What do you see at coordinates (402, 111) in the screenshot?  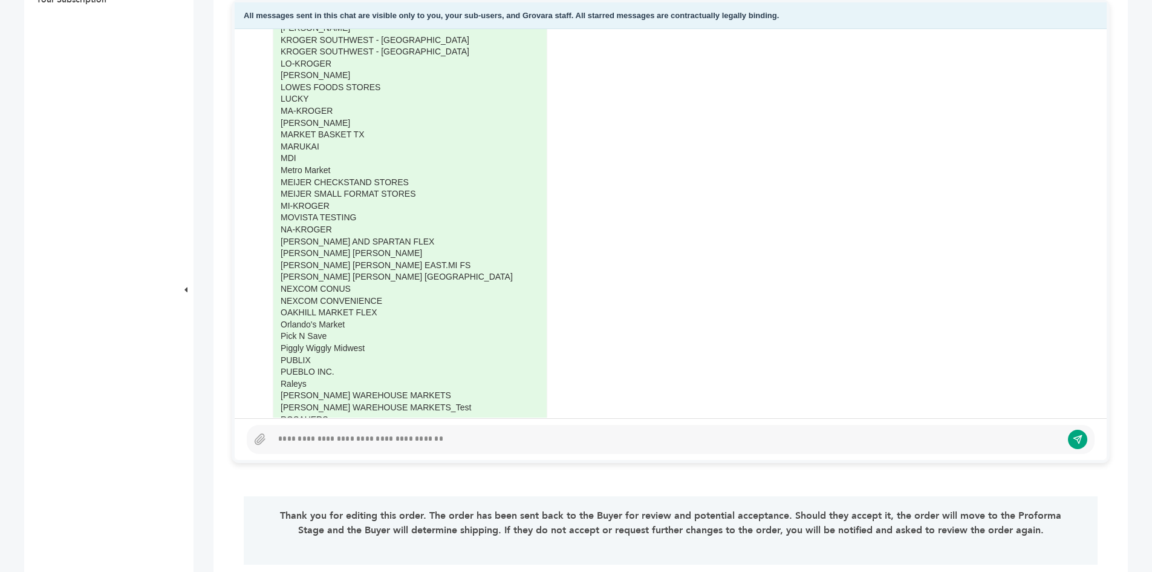 I see `div: MA-KROGER` at bounding box center [402, 111].